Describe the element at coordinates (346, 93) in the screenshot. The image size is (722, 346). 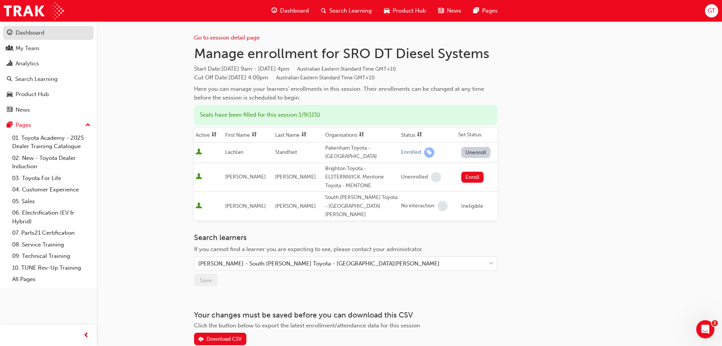
I see `div: Here you can manage your learners' enrollments in this session. Their enrollments can be changed ...` at that location.